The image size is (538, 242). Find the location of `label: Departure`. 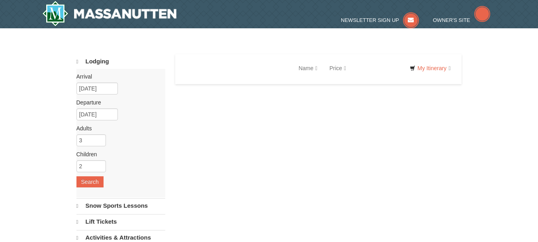

label: Departure is located at coordinates (118, 102).